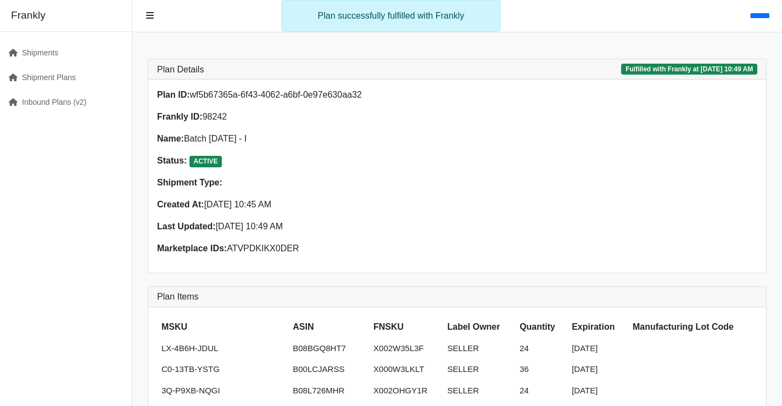 Image resolution: width=782 pixels, height=406 pixels. Describe the element at coordinates (406, 370) in the screenshot. I see `td: X000W3LKLT` at that location.